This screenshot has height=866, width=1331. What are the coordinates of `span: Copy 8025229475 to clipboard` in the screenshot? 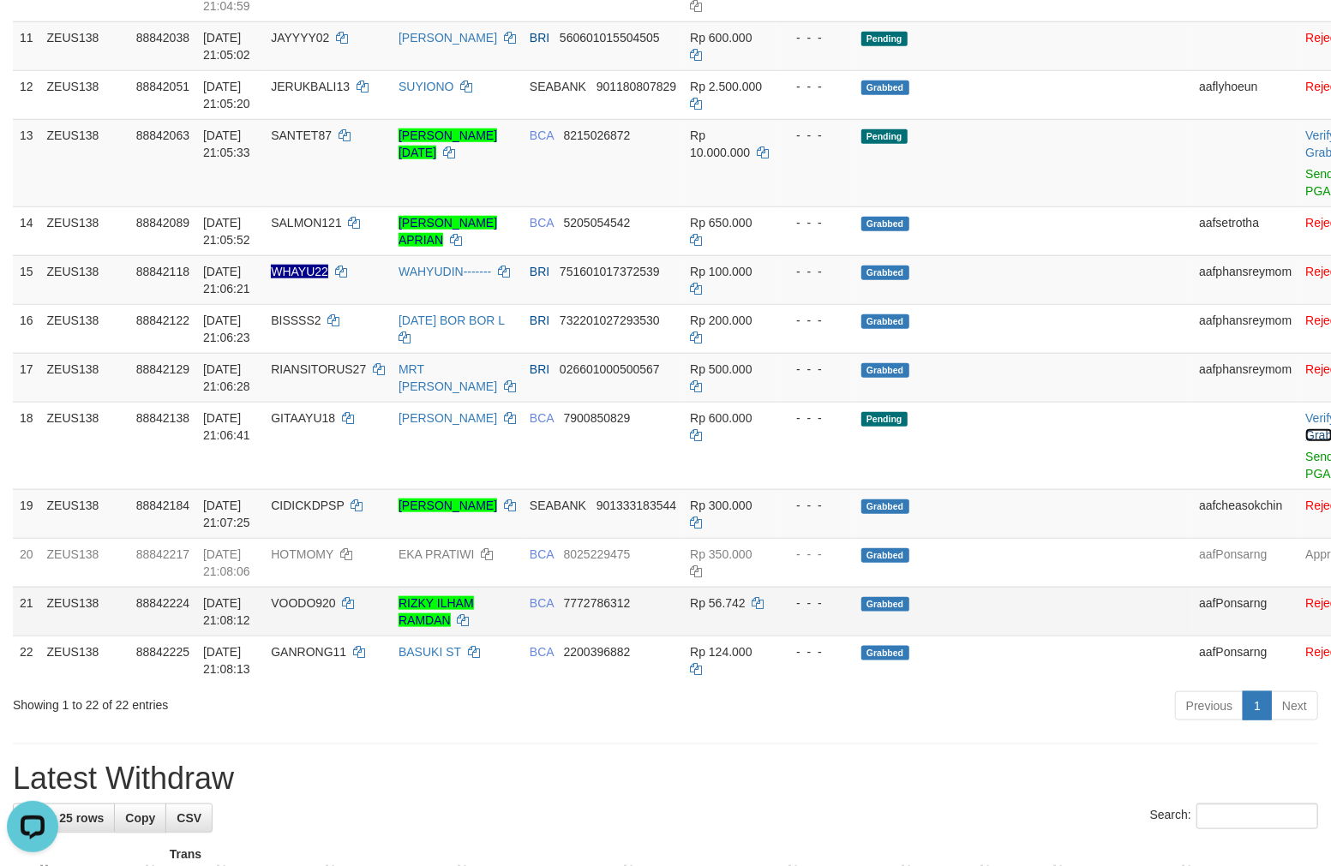 It's located at (597, 554).